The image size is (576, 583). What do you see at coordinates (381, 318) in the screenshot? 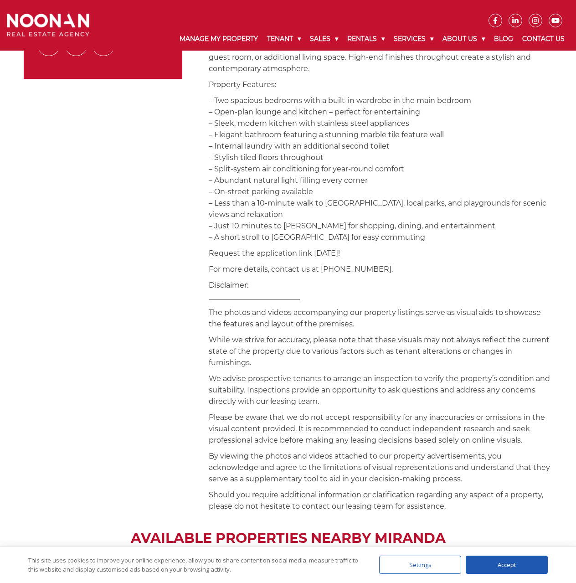
I see `p: The photos and videos accompanying our property listings serve as visual aids to showcase the fea...` at bounding box center [381, 318].